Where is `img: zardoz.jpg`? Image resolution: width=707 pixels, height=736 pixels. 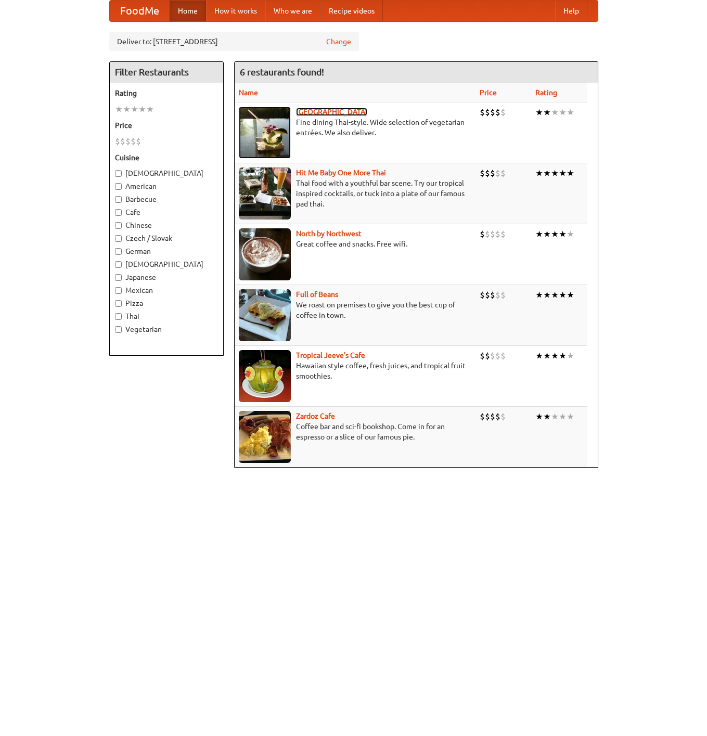 img: zardoz.jpg is located at coordinates (265, 437).